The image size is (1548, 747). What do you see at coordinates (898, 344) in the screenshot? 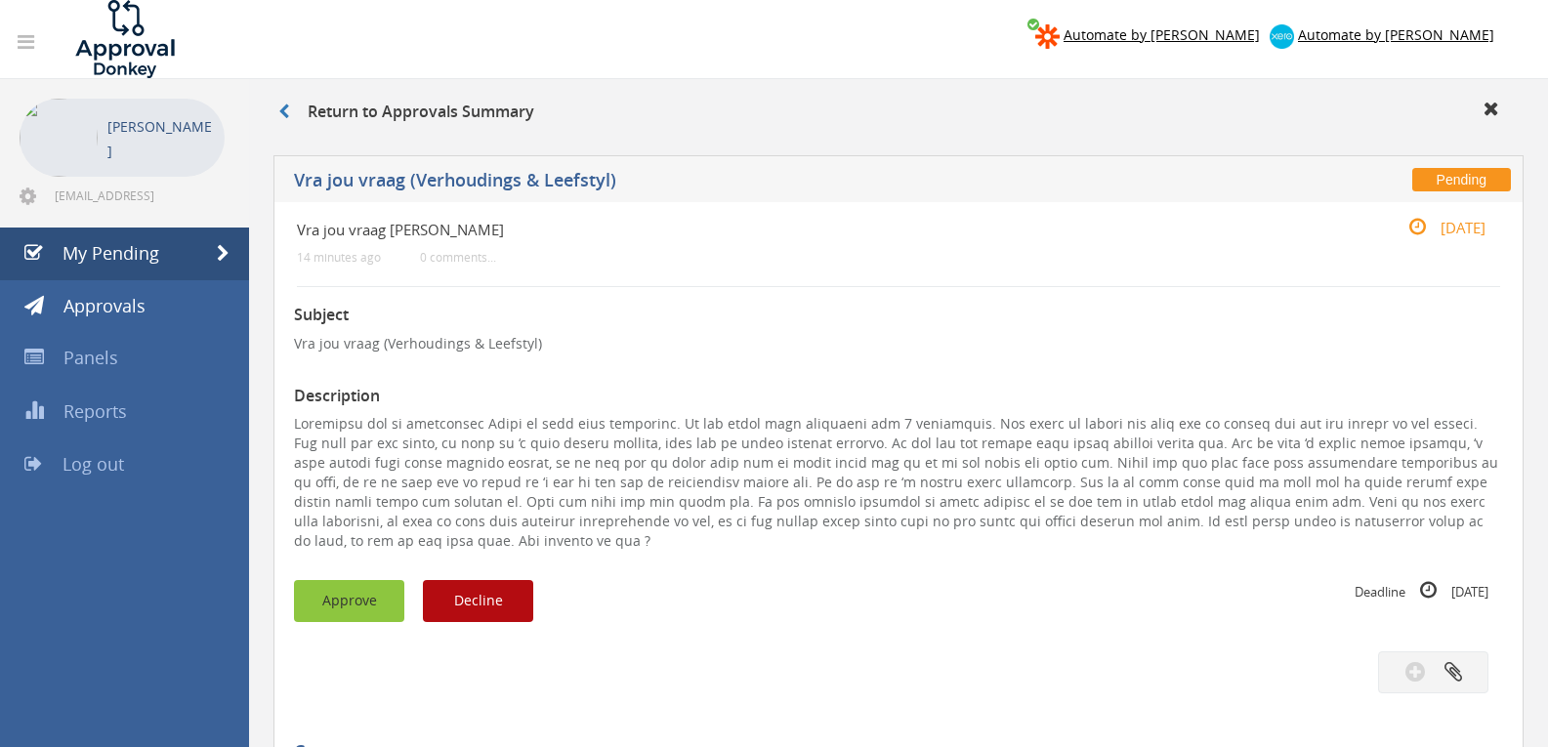
I see `p: Vra jou vraag (Verhoudings & Leefstyl)` at bounding box center [898, 344].